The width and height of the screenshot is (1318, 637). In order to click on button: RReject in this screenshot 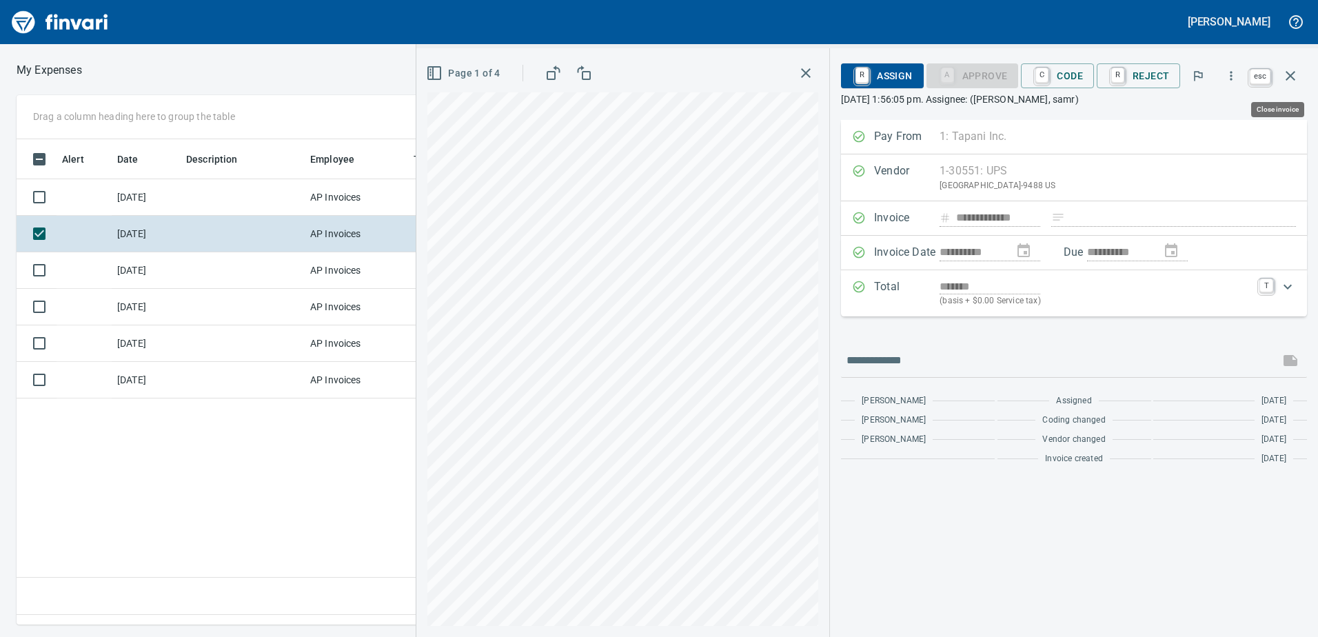, I will do `click(1138, 76)`.